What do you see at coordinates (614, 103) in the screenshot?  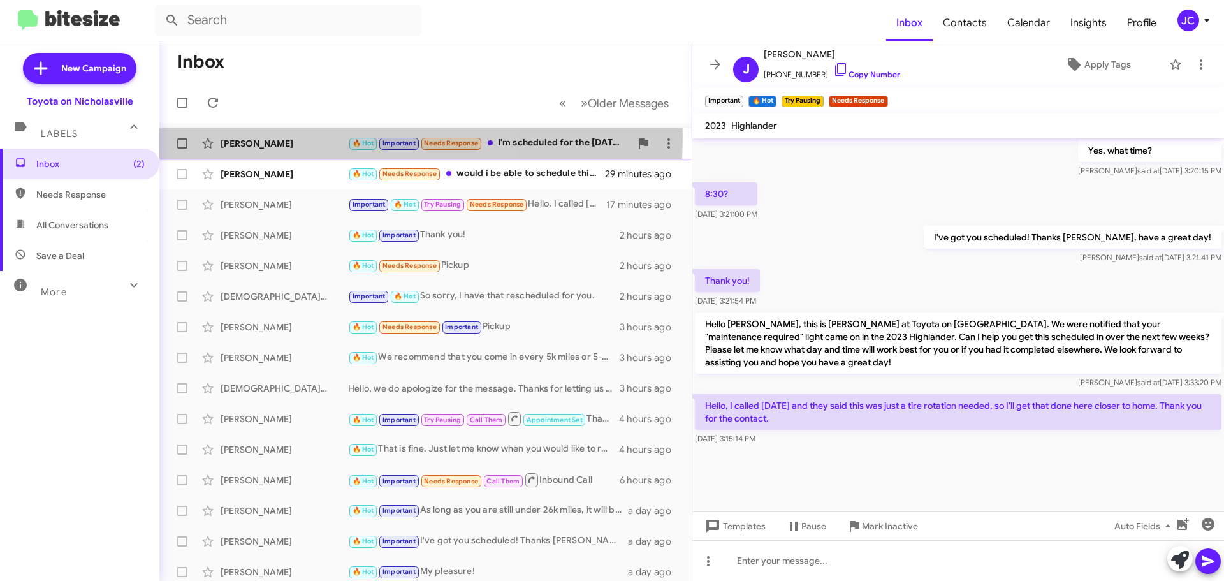 I see `nav: Page navigation example` at bounding box center [614, 103].